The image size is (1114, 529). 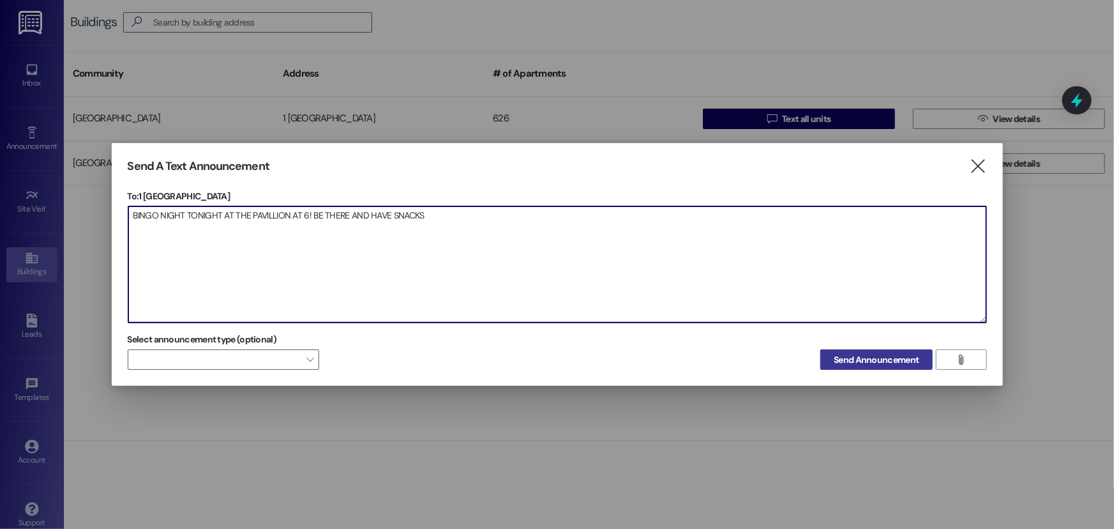 What do you see at coordinates (557, 264) in the screenshot?
I see `div: BINGO NIGHT TONIGHT AT THE PAVILLION AT 6! BE THERE AND HAVE SNACKS` at bounding box center [557, 264].